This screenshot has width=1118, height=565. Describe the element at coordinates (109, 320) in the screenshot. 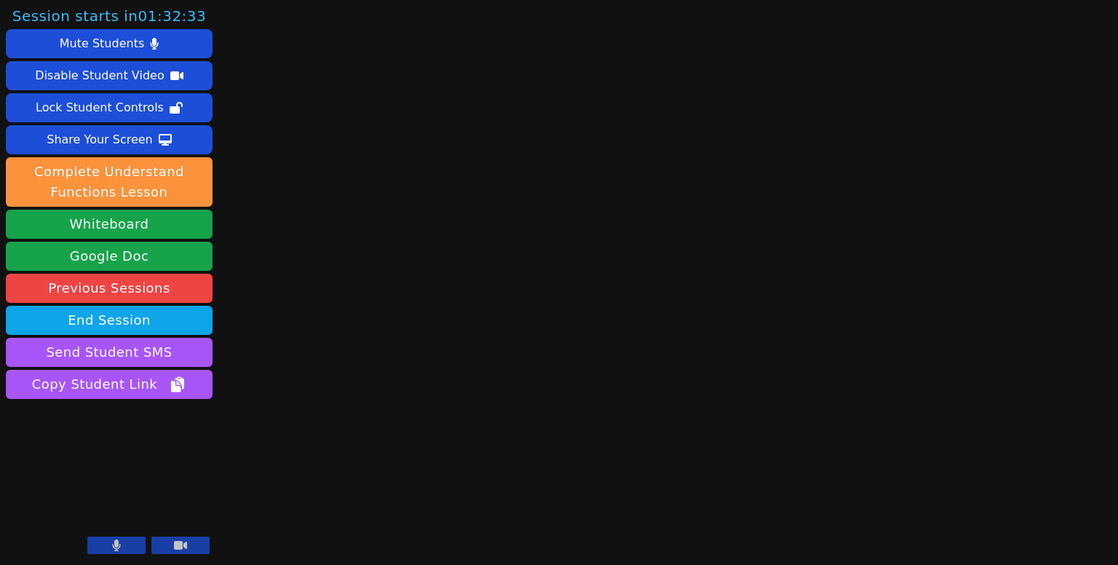

I see `button: End Session` at that location.